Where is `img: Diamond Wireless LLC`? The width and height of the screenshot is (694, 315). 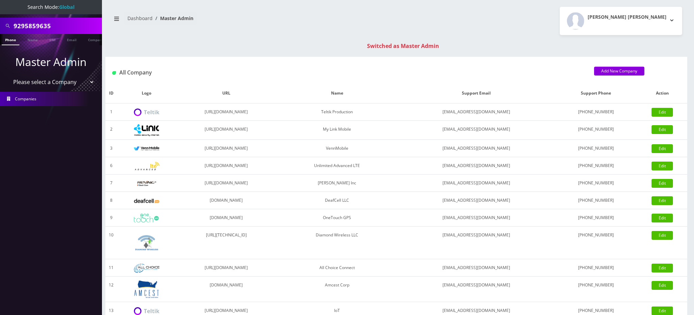
img: Diamond Wireless LLC is located at coordinates (146, 242).